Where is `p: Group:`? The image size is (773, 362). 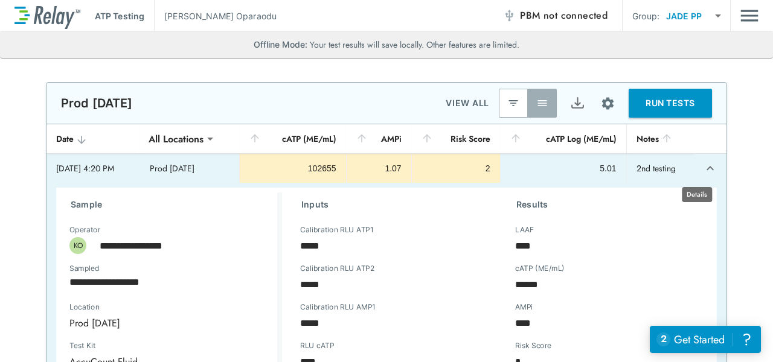
p: Group: is located at coordinates (646, 16).